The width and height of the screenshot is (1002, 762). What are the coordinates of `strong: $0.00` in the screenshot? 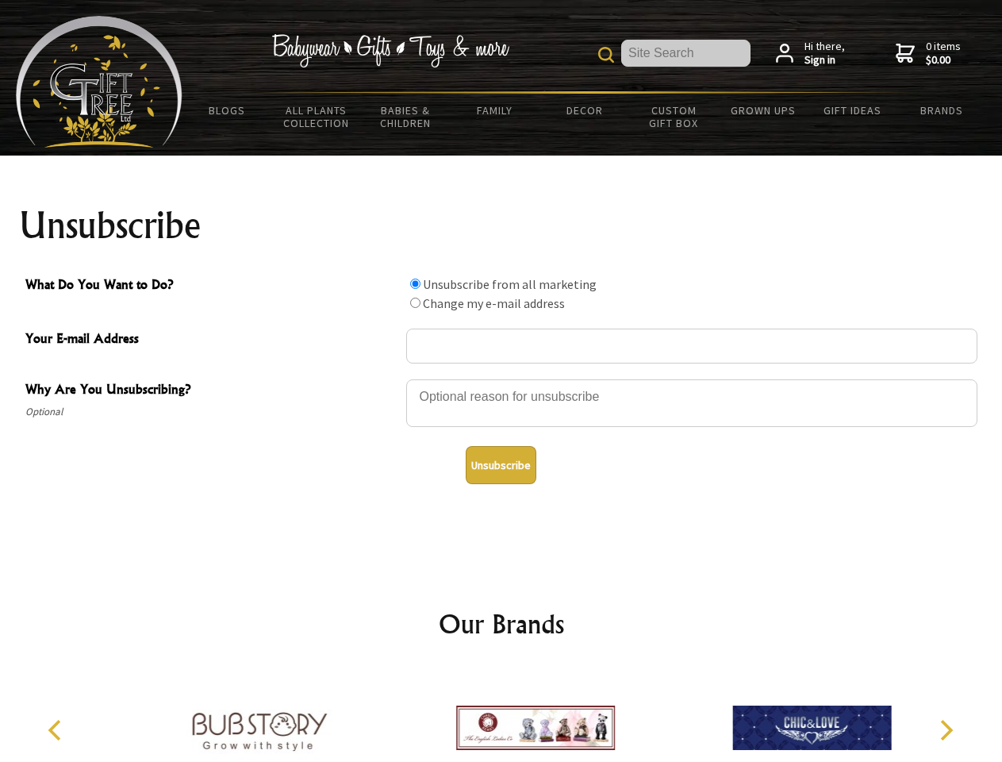 It's located at (943, 60).